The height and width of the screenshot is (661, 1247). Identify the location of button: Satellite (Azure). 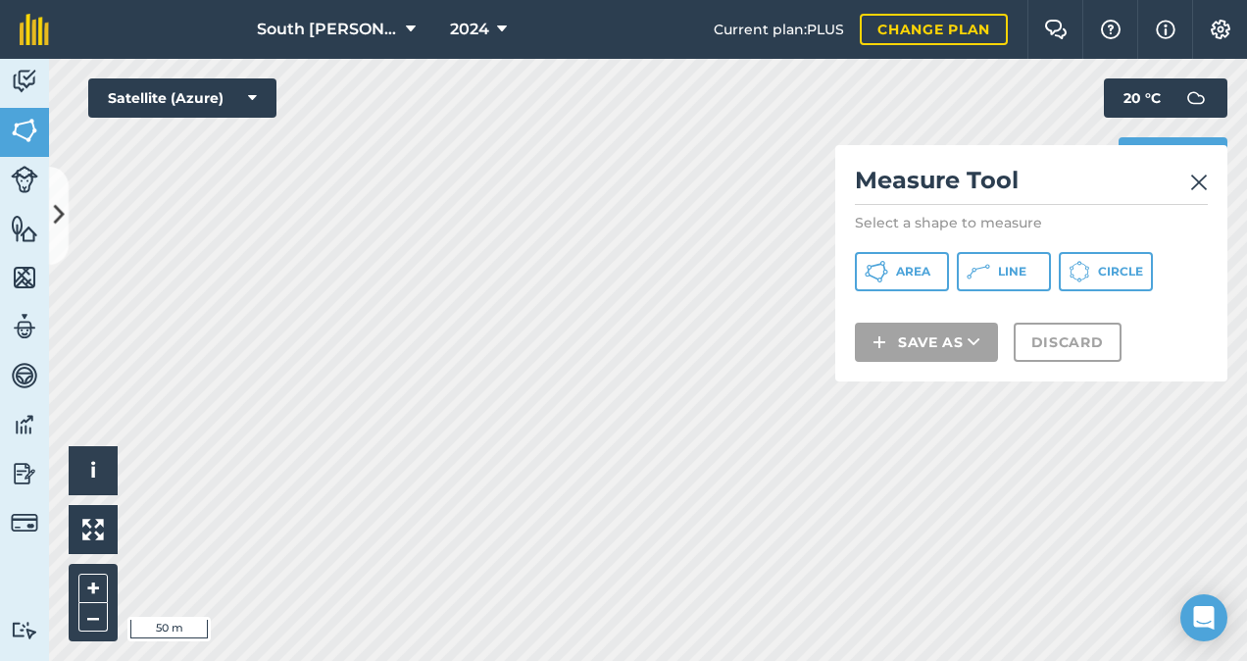
(182, 98).